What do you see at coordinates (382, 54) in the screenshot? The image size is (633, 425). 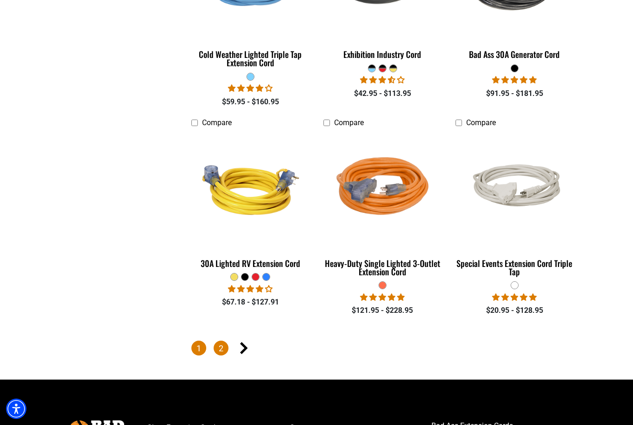 I see `div: Exhibition Industry Cord` at bounding box center [382, 54].